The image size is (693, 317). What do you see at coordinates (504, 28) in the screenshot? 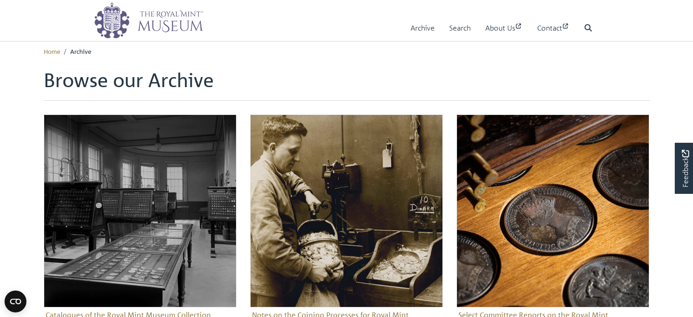
I see `a: About Us` at bounding box center [504, 28].